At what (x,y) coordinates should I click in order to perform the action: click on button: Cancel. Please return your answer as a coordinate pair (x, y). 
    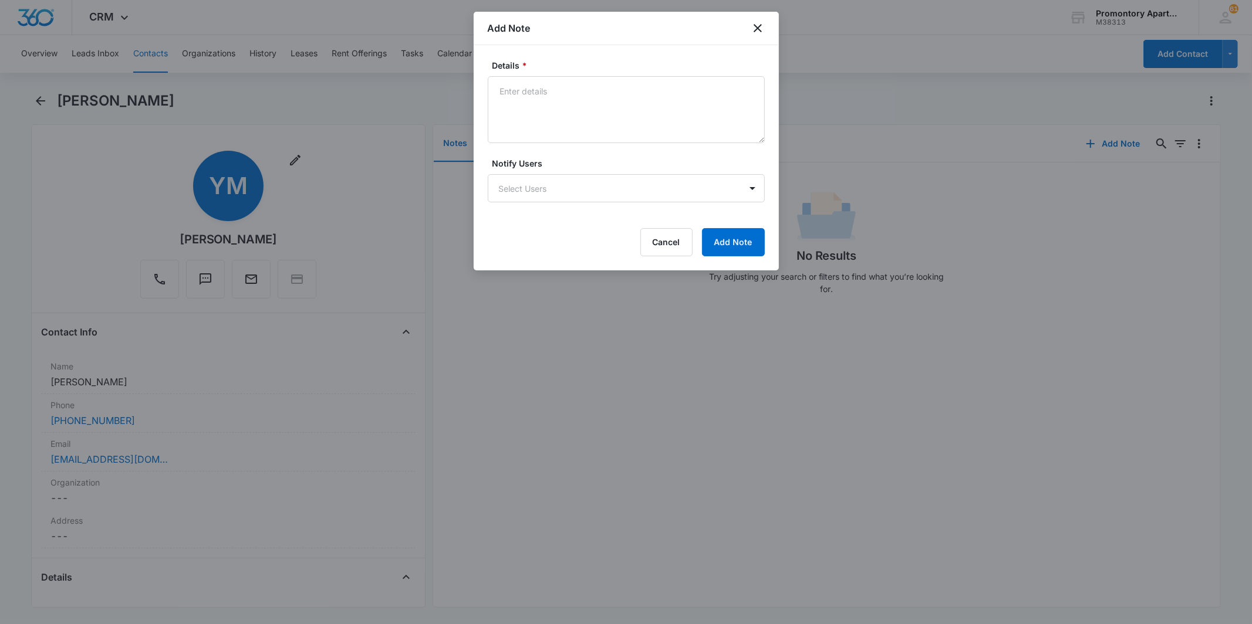
    Looking at the image, I should click on (666, 242).